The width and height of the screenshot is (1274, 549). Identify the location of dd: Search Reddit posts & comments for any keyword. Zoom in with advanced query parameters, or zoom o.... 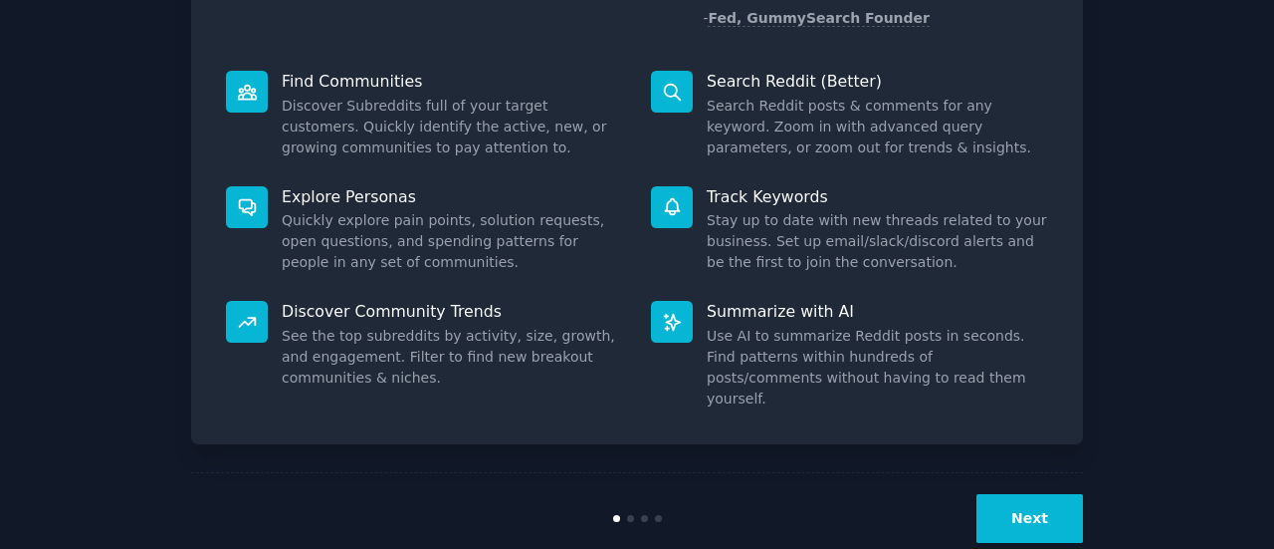
(877, 126).